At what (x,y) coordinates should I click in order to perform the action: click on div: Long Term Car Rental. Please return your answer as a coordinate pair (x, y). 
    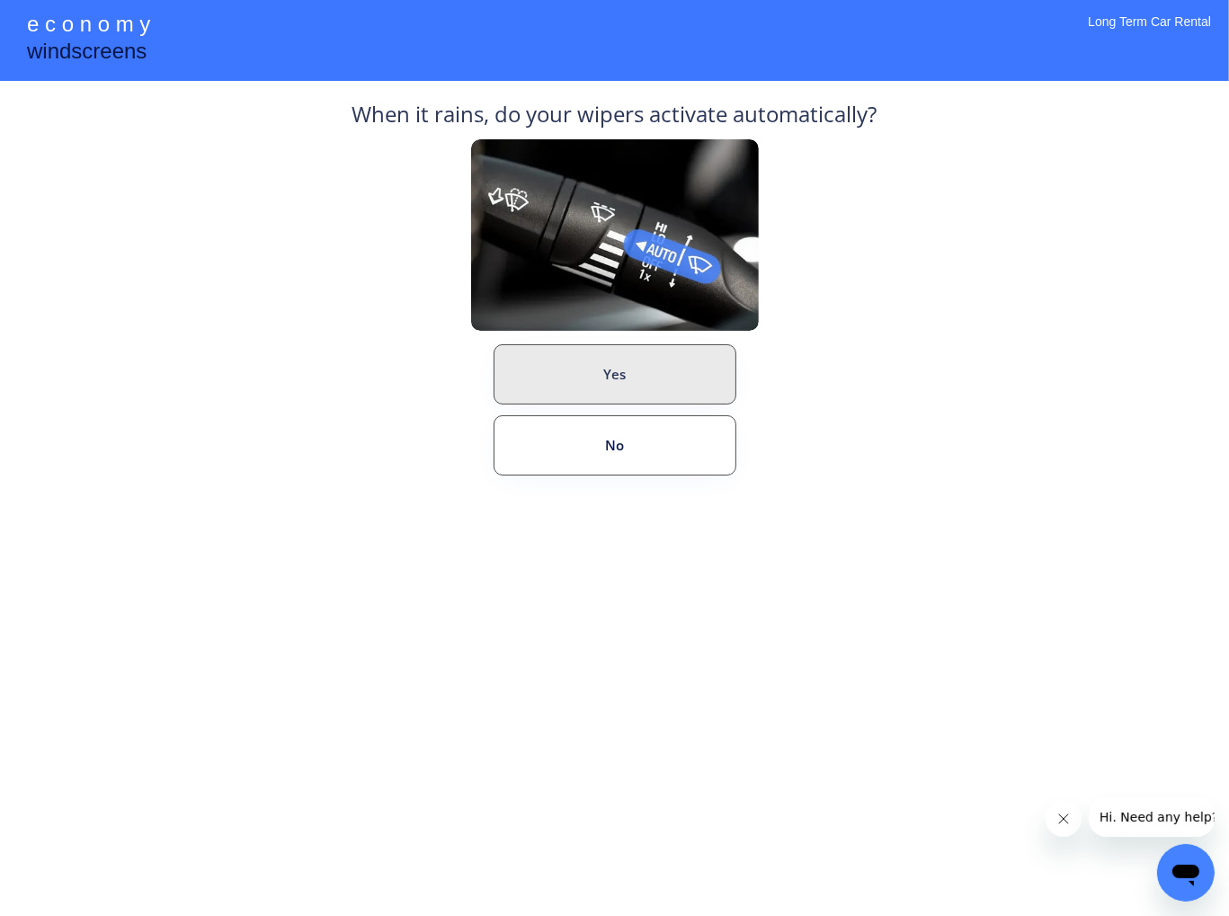
    Looking at the image, I should click on (1149, 33).